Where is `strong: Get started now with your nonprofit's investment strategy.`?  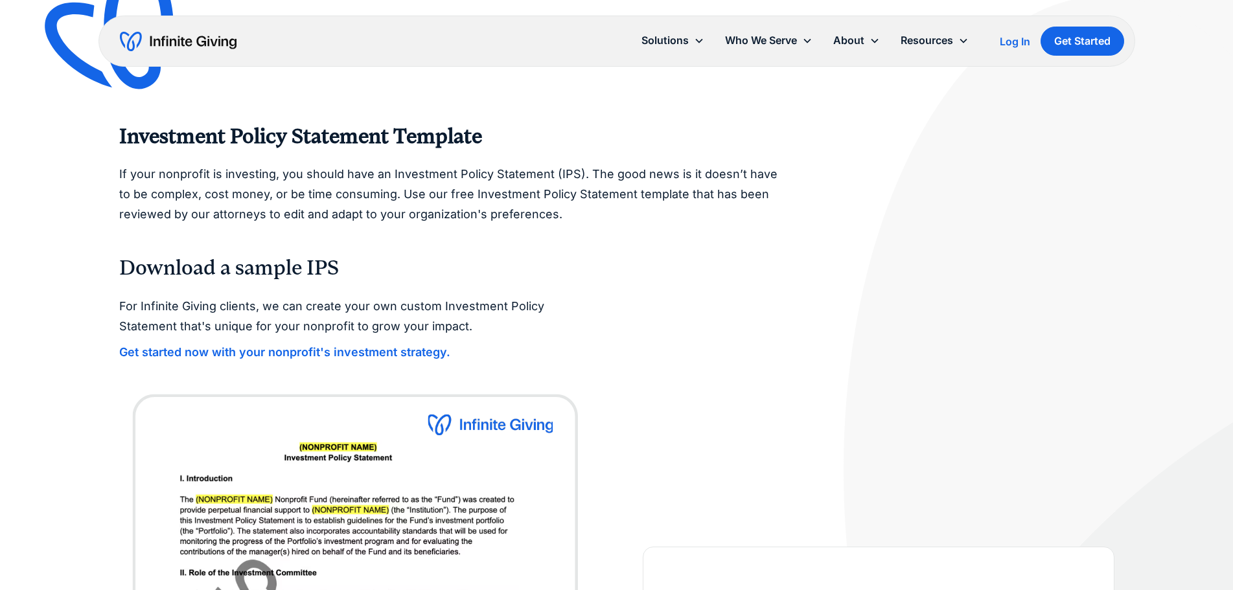 strong: Get started now with your nonprofit's investment strategy. is located at coordinates (284, 352).